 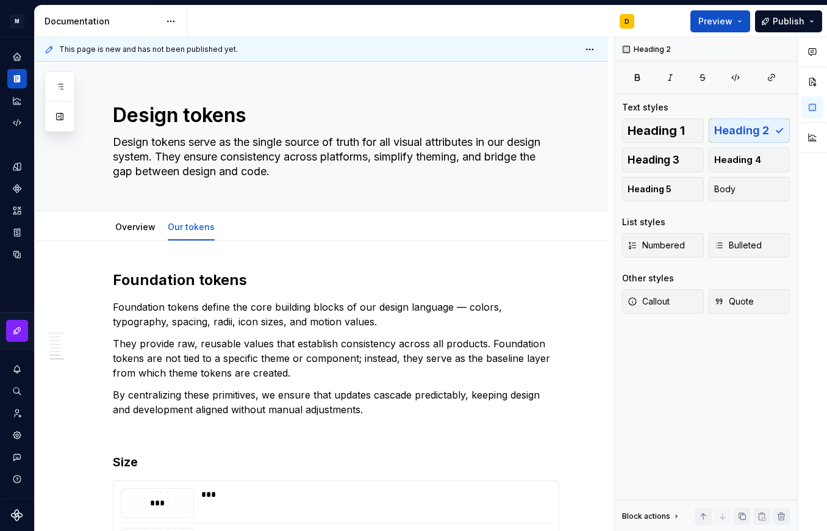 What do you see at coordinates (17, 457) in the screenshot?
I see `button: Contact support` at bounding box center [17, 457].